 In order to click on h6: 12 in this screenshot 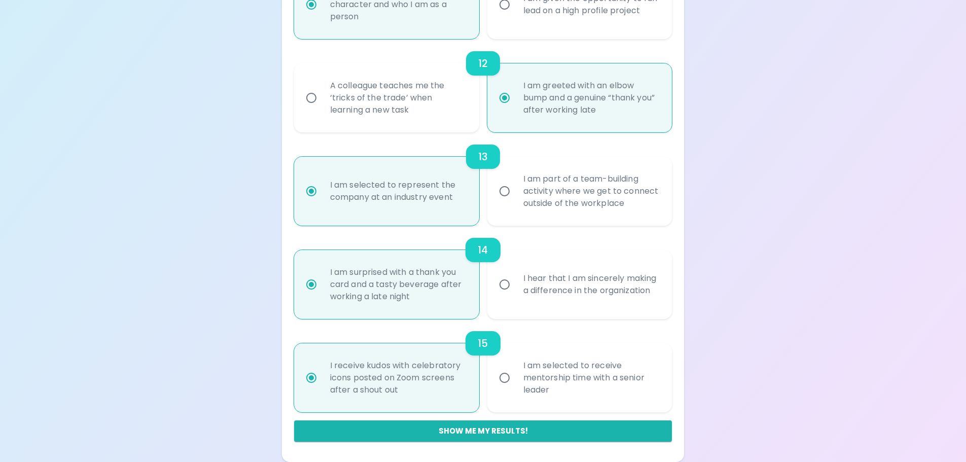, I will do `click(483, 63)`.